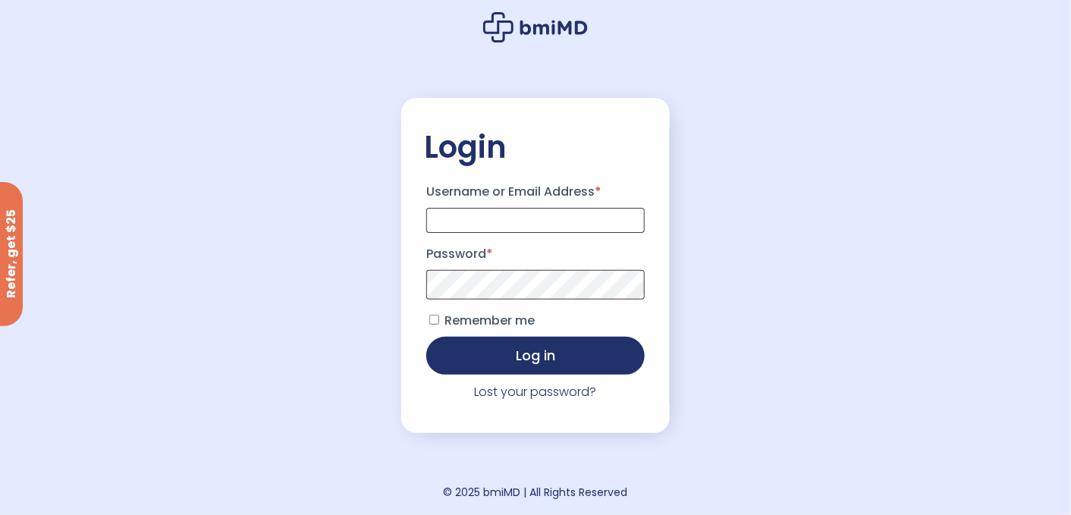 The height and width of the screenshot is (515, 1071). I want to click on div: © 2025 bmiMD | All Rights Reserved, so click(535, 492).